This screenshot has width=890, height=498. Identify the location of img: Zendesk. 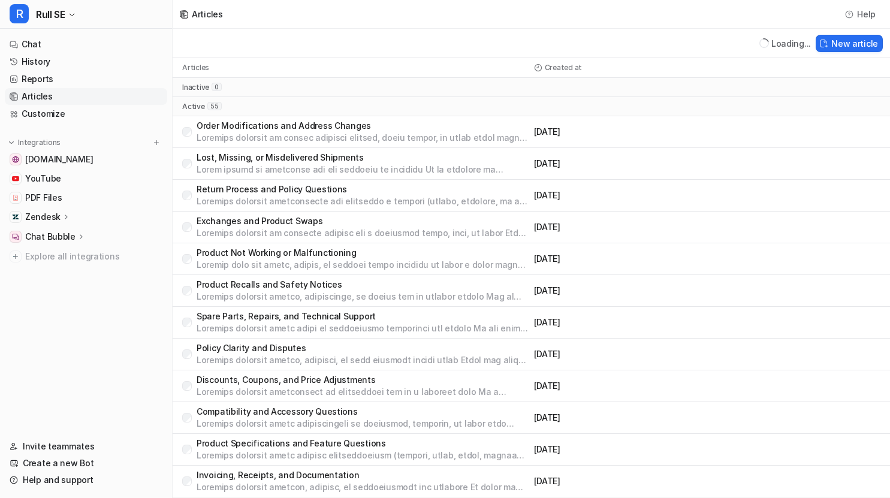
(16, 217).